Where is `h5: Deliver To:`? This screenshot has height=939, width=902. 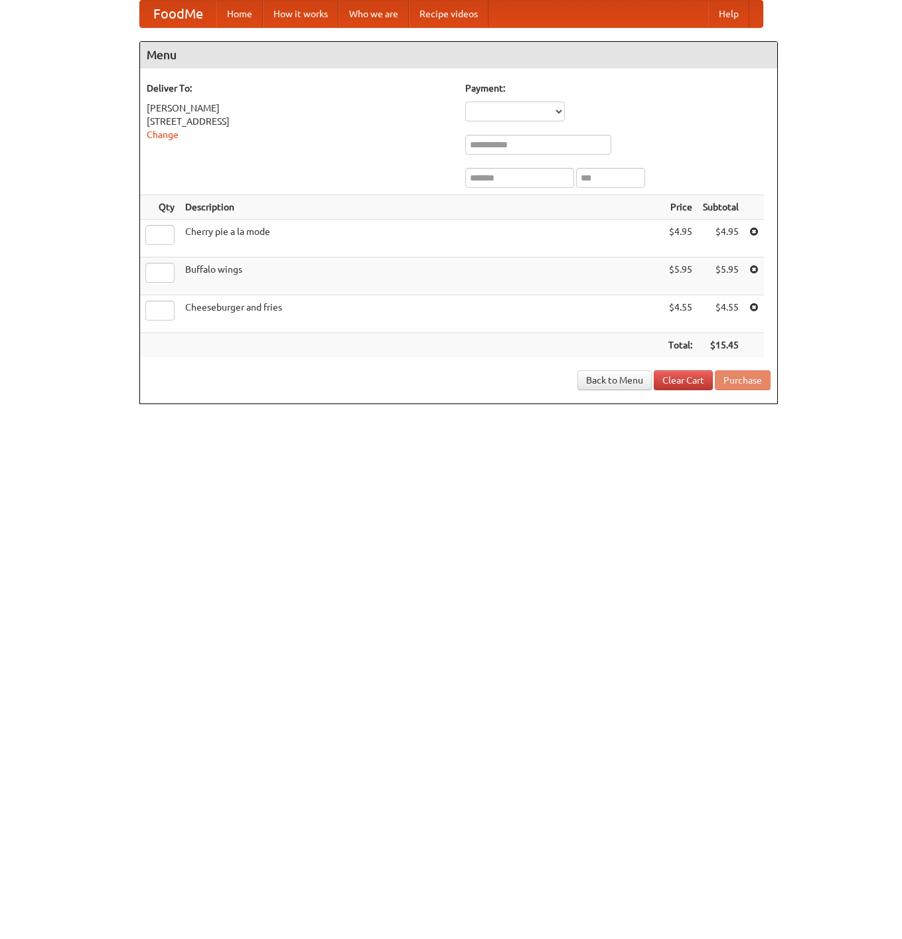 h5: Deliver To: is located at coordinates (299, 88).